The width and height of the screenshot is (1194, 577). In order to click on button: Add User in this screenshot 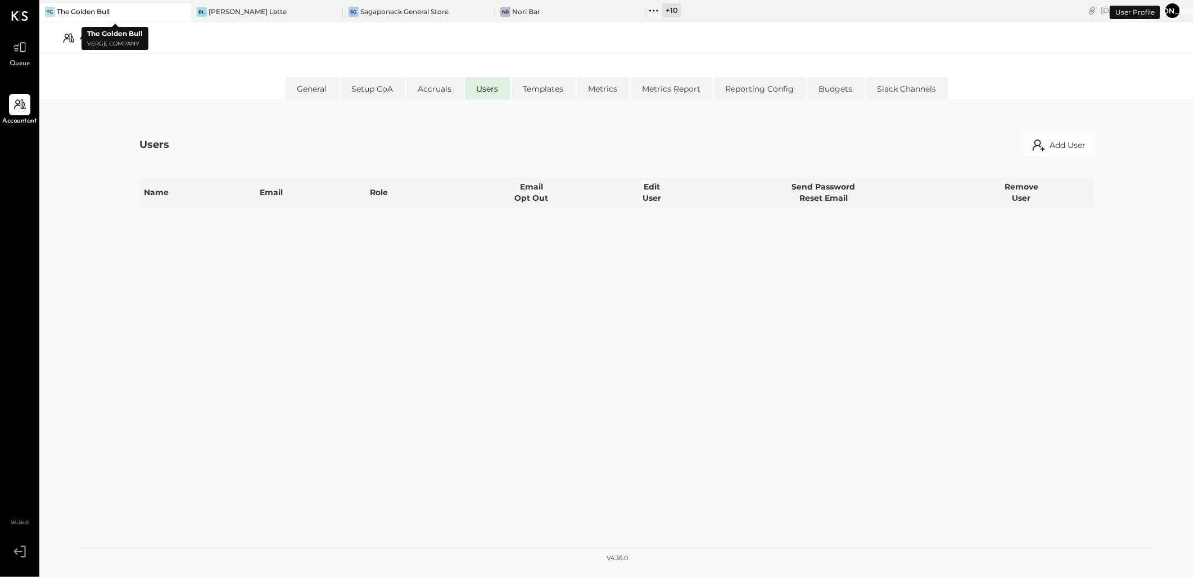, I will do `click(1059, 145)`.